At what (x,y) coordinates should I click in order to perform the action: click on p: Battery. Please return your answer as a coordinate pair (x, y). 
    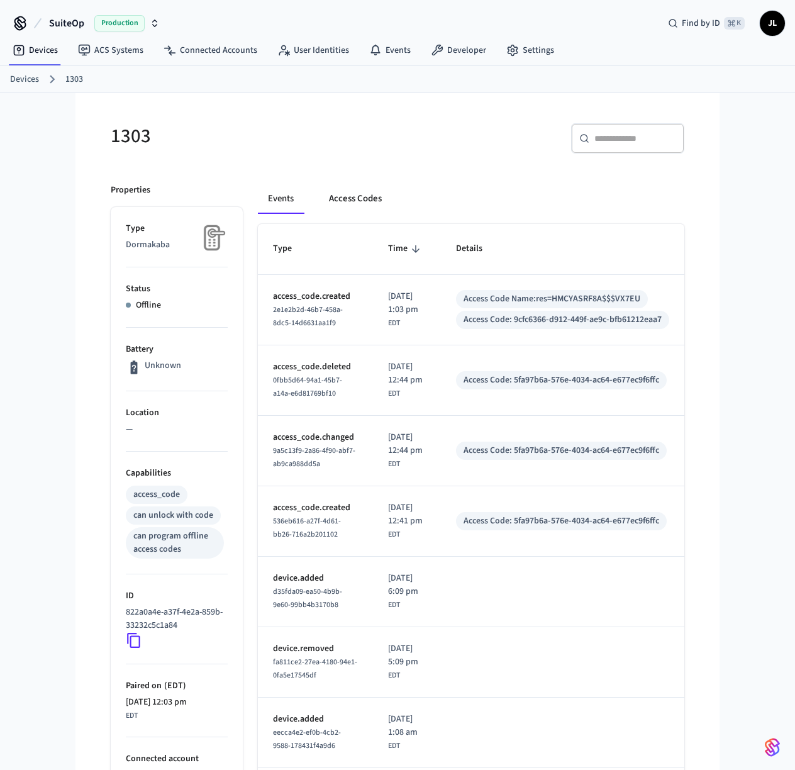
    Looking at the image, I should click on (177, 349).